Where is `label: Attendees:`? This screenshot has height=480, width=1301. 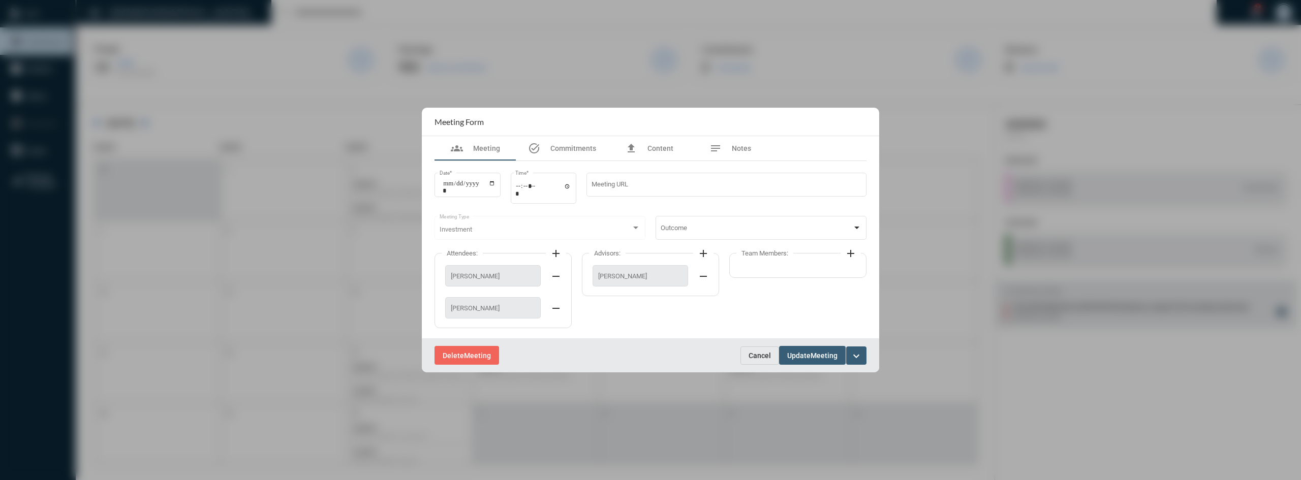 label: Attendees: is located at coordinates (462, 253).